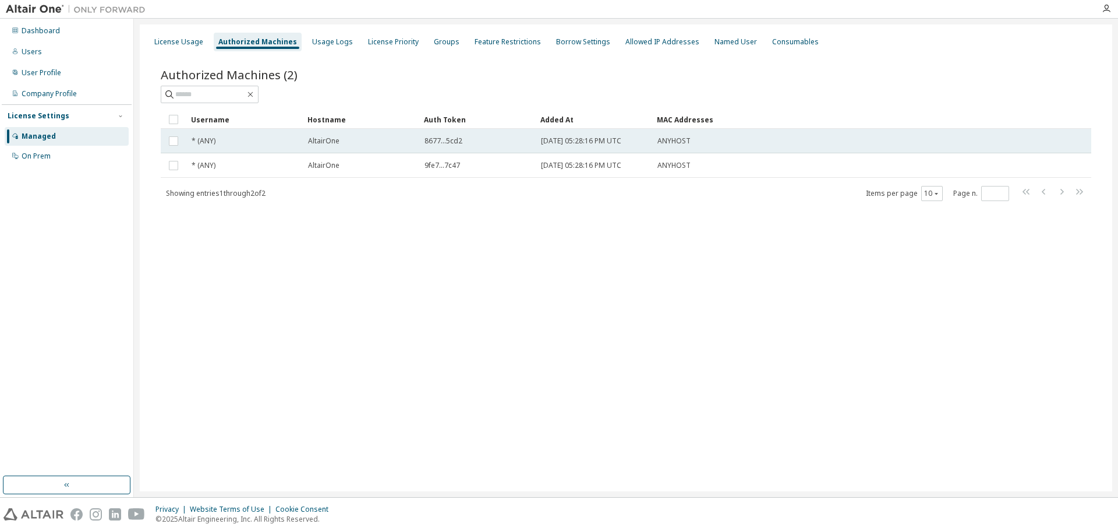 This screenshot has height=531, width=1118. What do you see at coordinates (115, 514) in the screenshot?
I see `img: linkedin.svg` at bounding box center [115, 514].